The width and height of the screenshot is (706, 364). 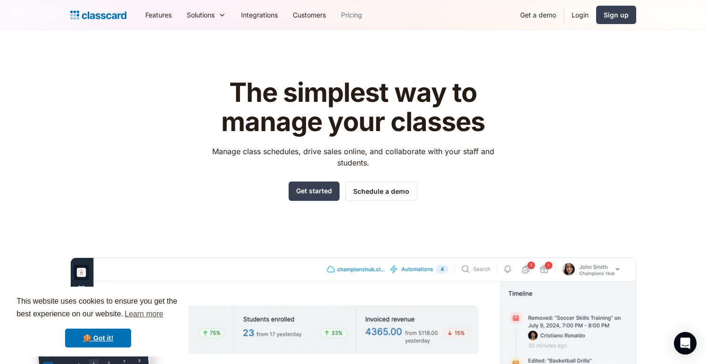 What do you see at coordinates (158, 15) in the screenshot?
I see `a: Features` at bounding box center [158, 15].